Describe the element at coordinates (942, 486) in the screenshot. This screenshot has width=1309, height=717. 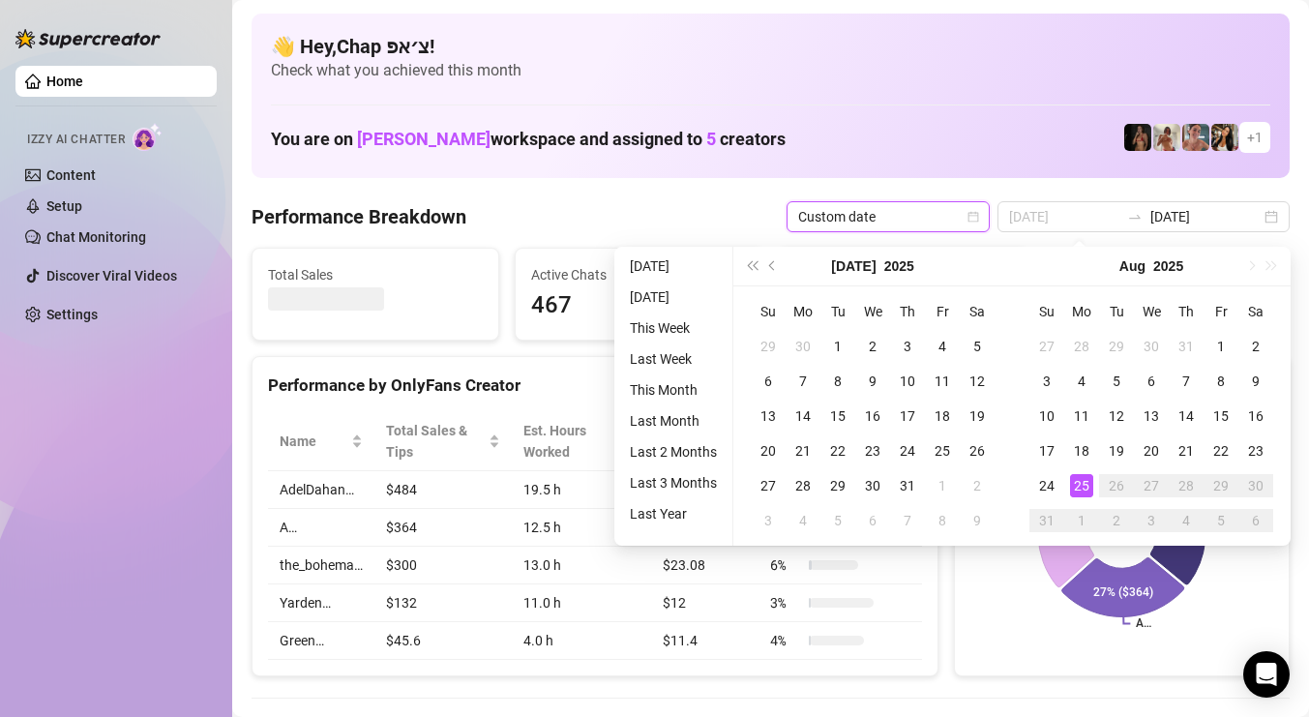
I see `td: 2025-08-01` at that location.